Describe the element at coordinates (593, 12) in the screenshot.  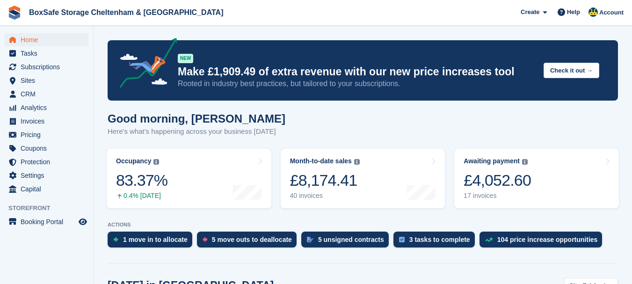
I see `img: Kim Virabi` at that location.